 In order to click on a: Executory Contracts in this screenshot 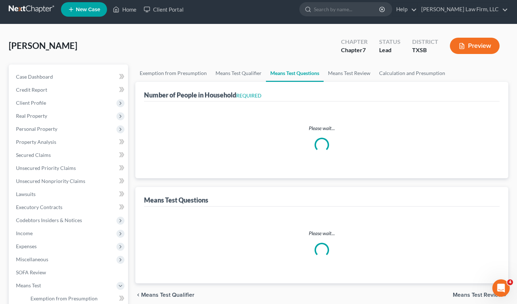, I will do `click(69, 207)`.